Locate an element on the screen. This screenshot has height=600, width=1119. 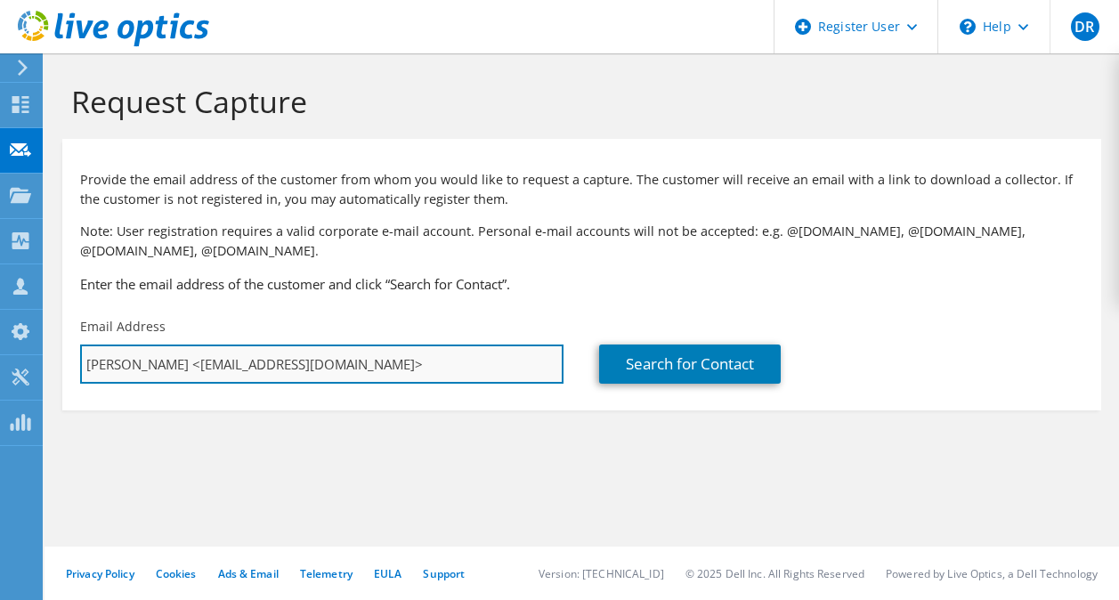
h1: Request Capture is located at coordinates (577, 101).